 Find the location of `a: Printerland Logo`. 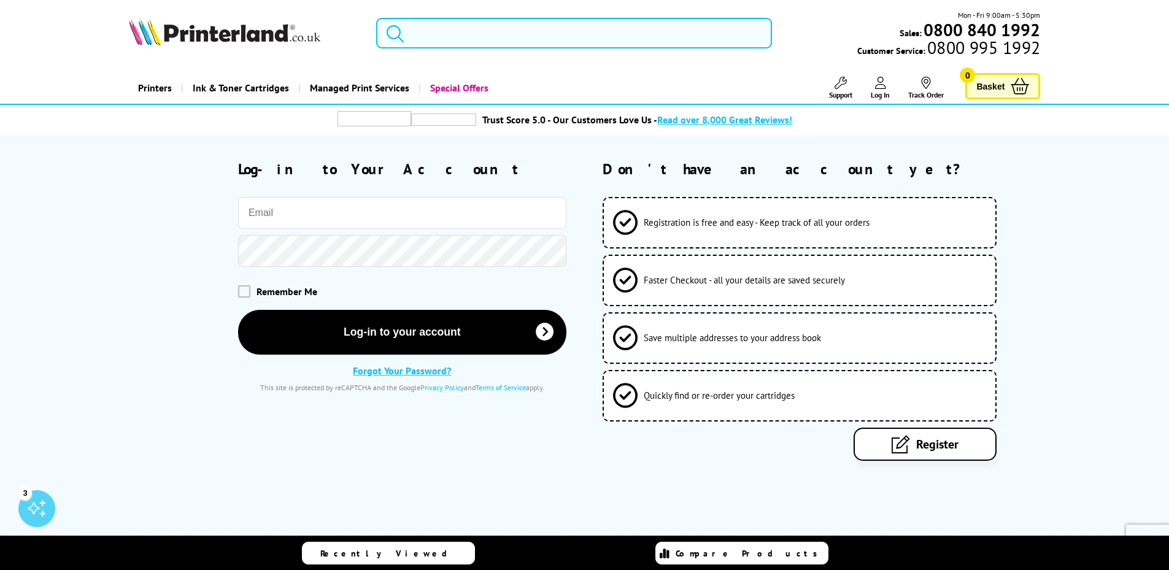

a: Printerland Logo is located at coordinates (245, 33).